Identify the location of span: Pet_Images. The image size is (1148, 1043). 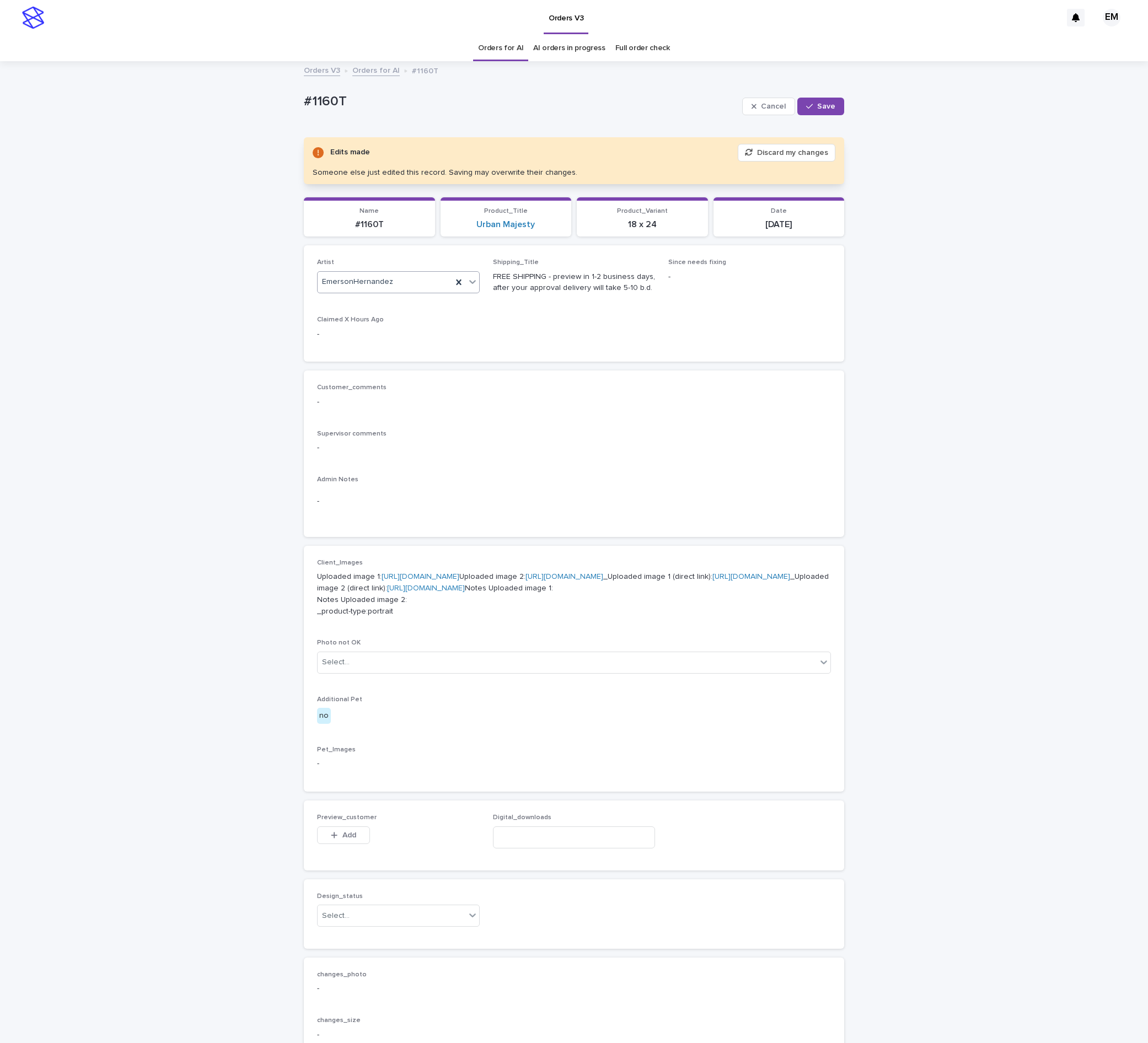
(336, 749).